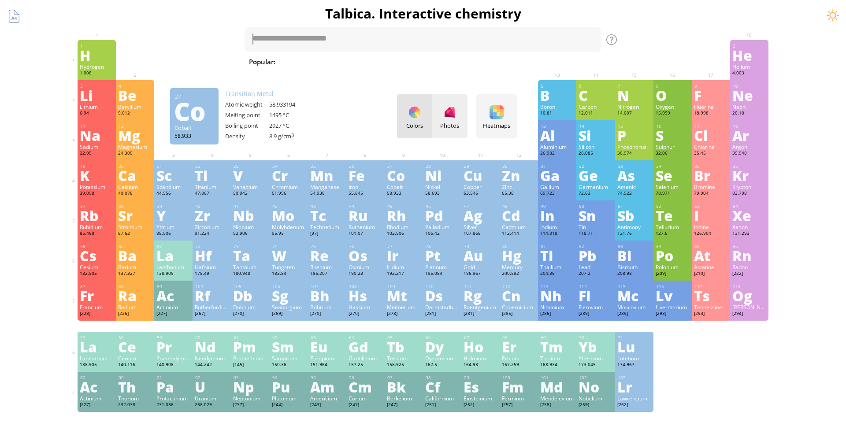  Describe the element at coordinates (672, 187) in the screenshot. I see `div: Selenium` at that location.